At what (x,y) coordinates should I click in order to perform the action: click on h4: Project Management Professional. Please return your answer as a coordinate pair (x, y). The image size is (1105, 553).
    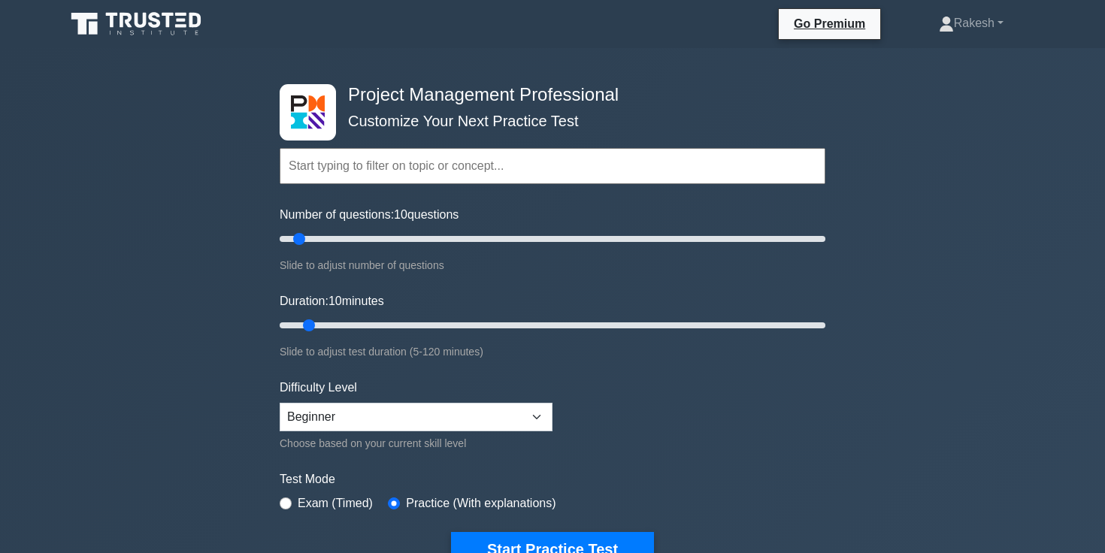
    Looking at the image, I should click on (547, 95).